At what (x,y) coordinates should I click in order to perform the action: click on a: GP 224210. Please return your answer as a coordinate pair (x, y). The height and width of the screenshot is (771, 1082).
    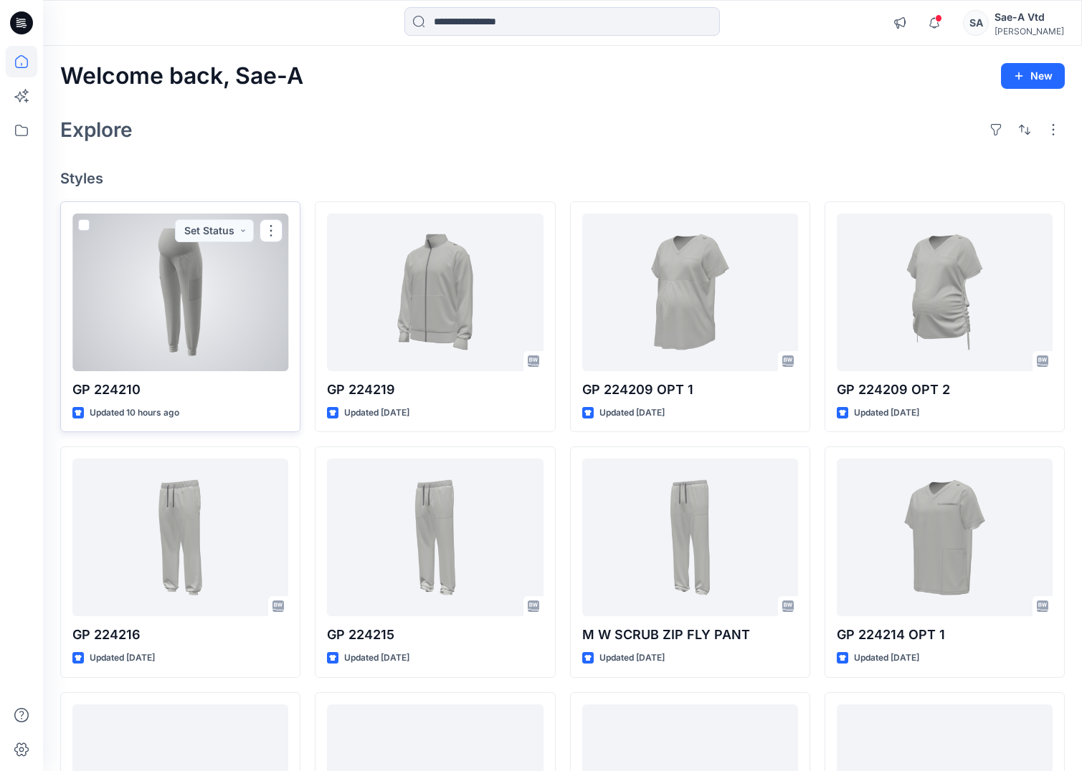
    Looking at the image, I should click on (180, 293).